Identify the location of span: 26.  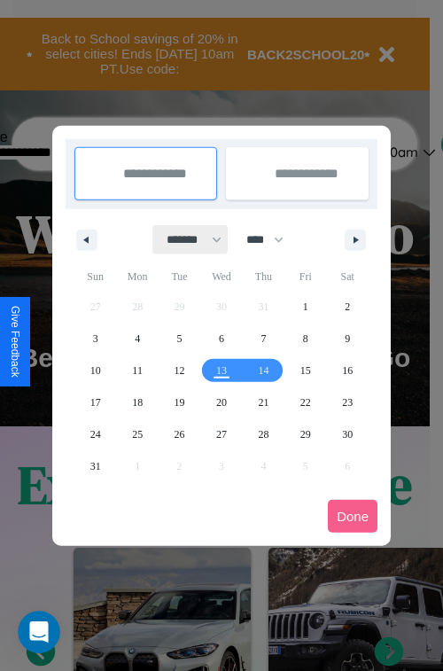
(180, 434).